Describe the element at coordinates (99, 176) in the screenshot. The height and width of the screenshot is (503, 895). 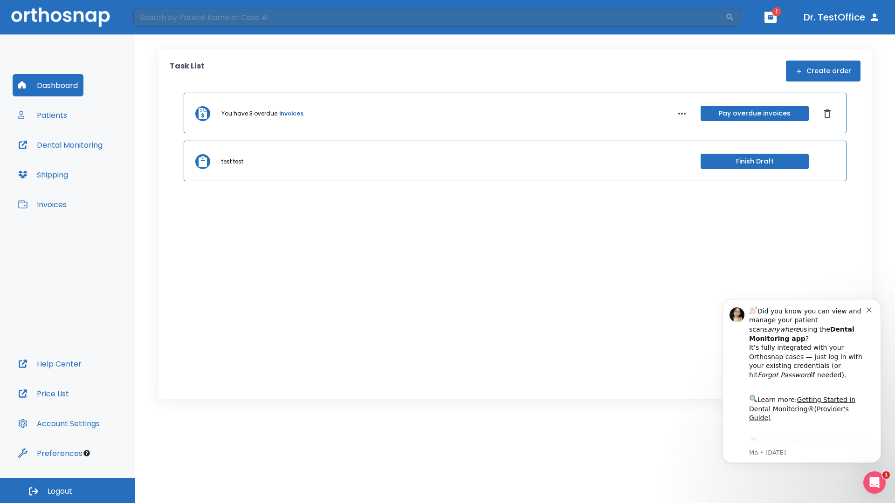
I see `div: Download the app: | ​ Let us know if you need help getting started!` at that location.